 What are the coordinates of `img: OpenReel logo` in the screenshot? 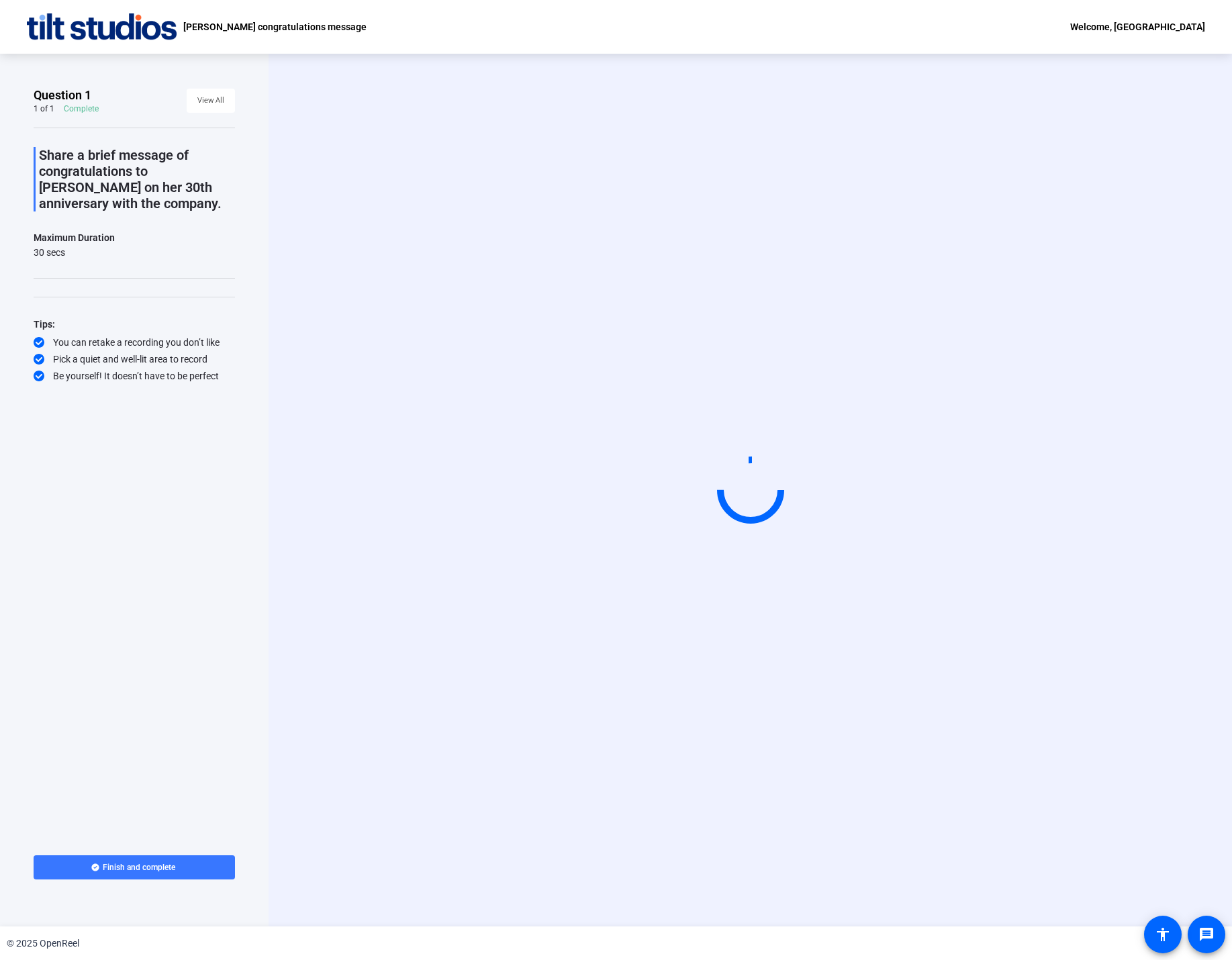 It's located at (101, 27).